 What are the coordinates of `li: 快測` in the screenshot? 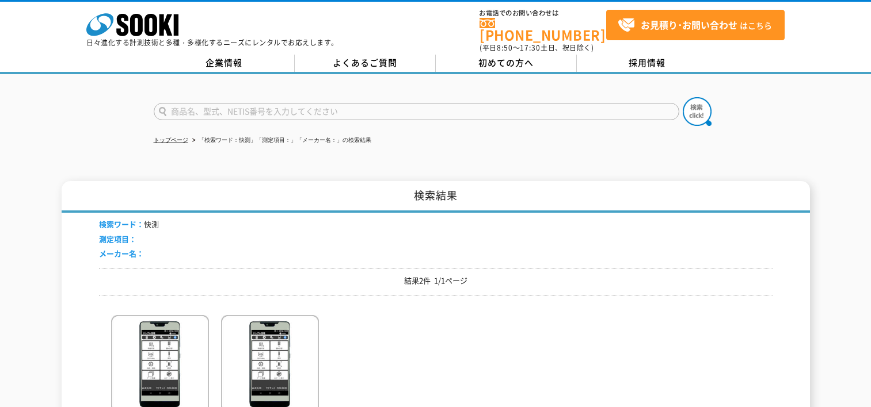 It's located at (129, 224).